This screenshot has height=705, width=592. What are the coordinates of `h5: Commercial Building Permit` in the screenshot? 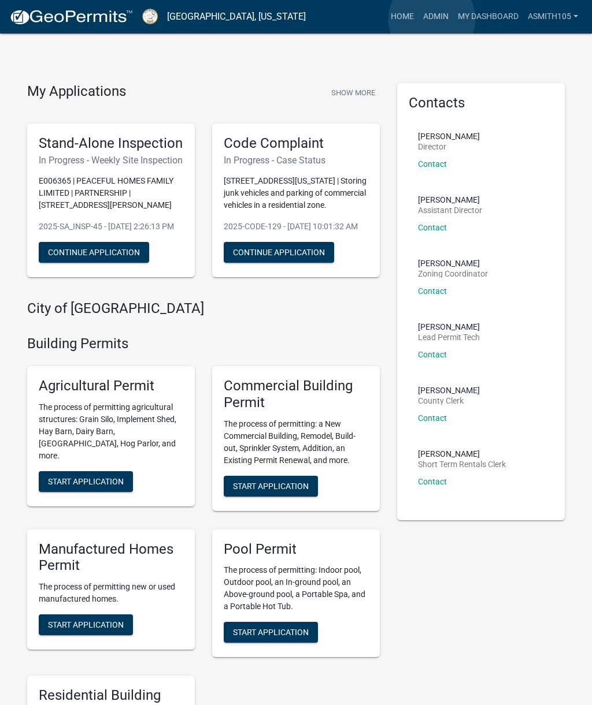 It's located at (296, 395).